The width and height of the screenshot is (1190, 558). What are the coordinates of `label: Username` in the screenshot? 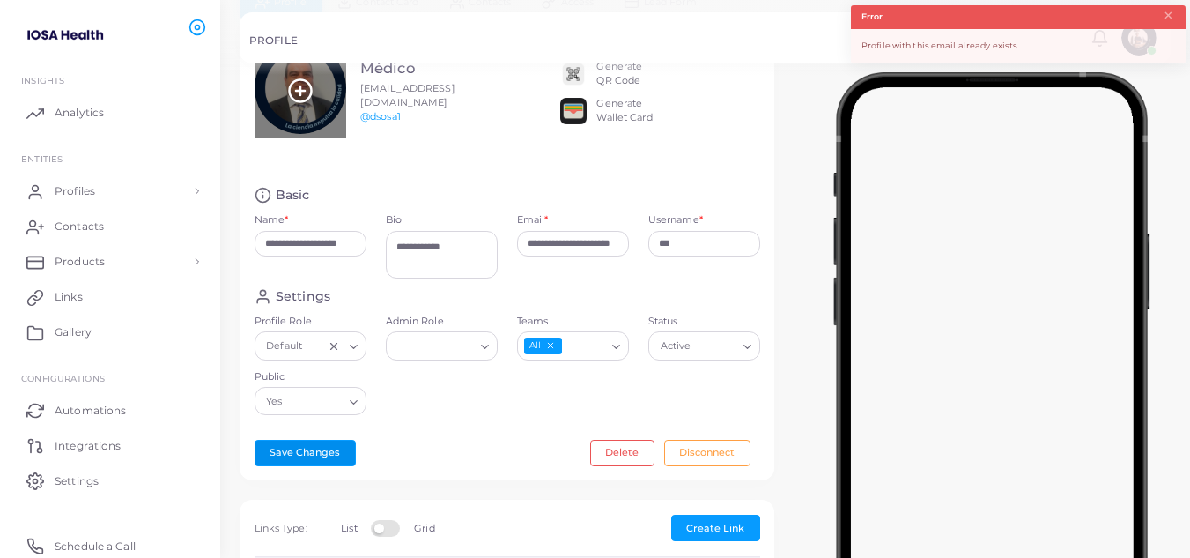 It's located at (676, 220).